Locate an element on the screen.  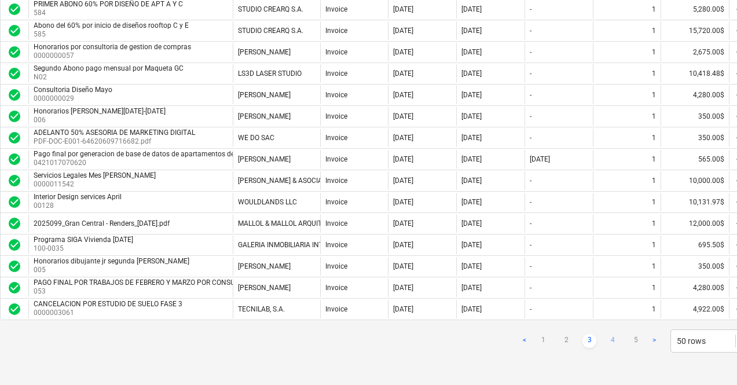
a: Previous page is located at coordinates (524, 341).